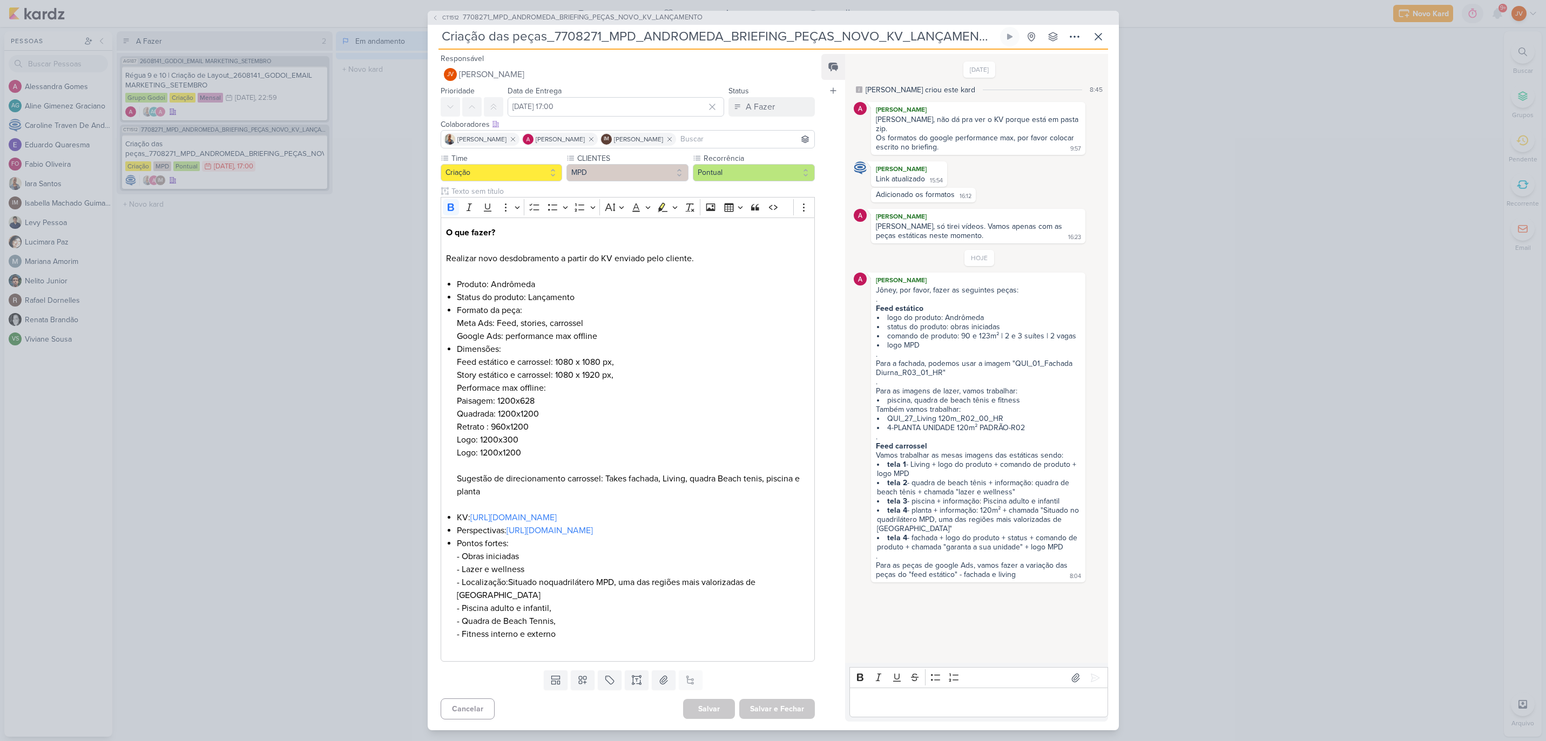  Describe the element at coordinates (900, 179) in the screenshot. I see `div: Link atualizado` at that location.